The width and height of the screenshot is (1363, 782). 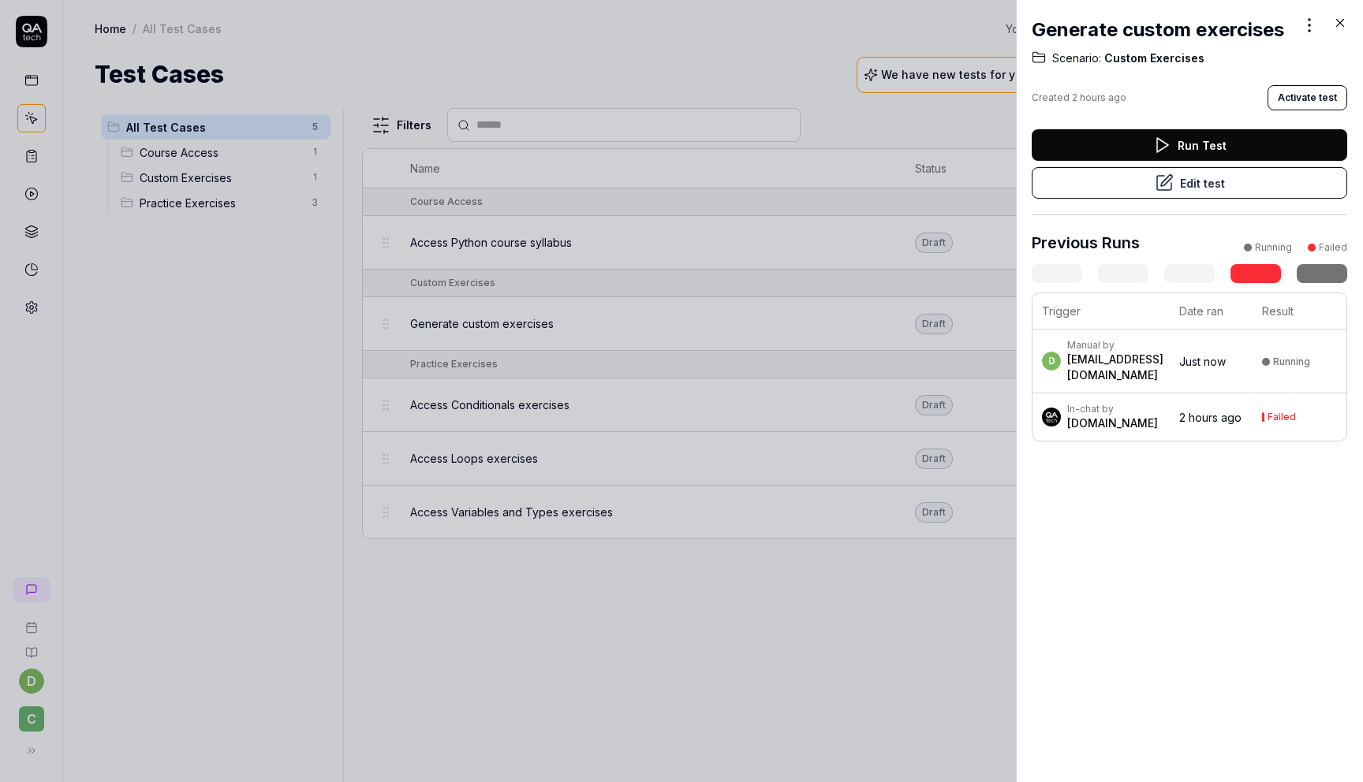 I want to click on h2: Generate custom exercises, so click(x=1158, y=30).